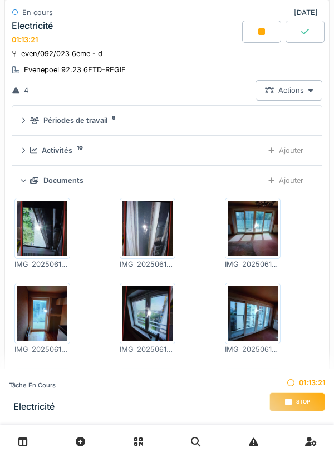 Image resolution: width=334 pixels, height=458 pixels. What do you see at coordinates (147, 229) in the screenshot?
I see `img: gqlrp1ffylj4gnwxf4ibrlbe9s17` at bounding box center [147, 229].